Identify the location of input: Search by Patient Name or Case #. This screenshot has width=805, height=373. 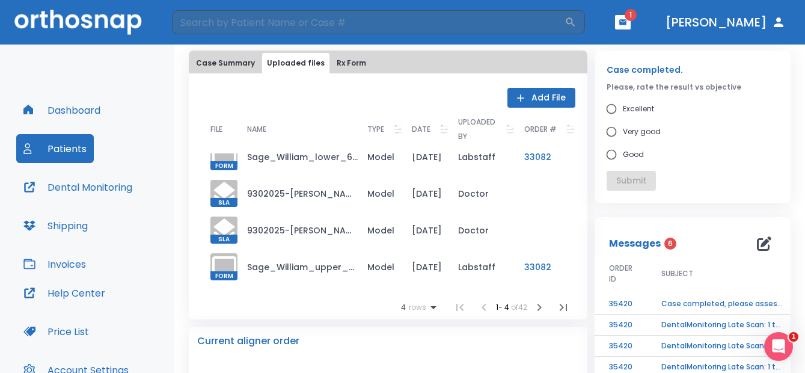
(368, 22).